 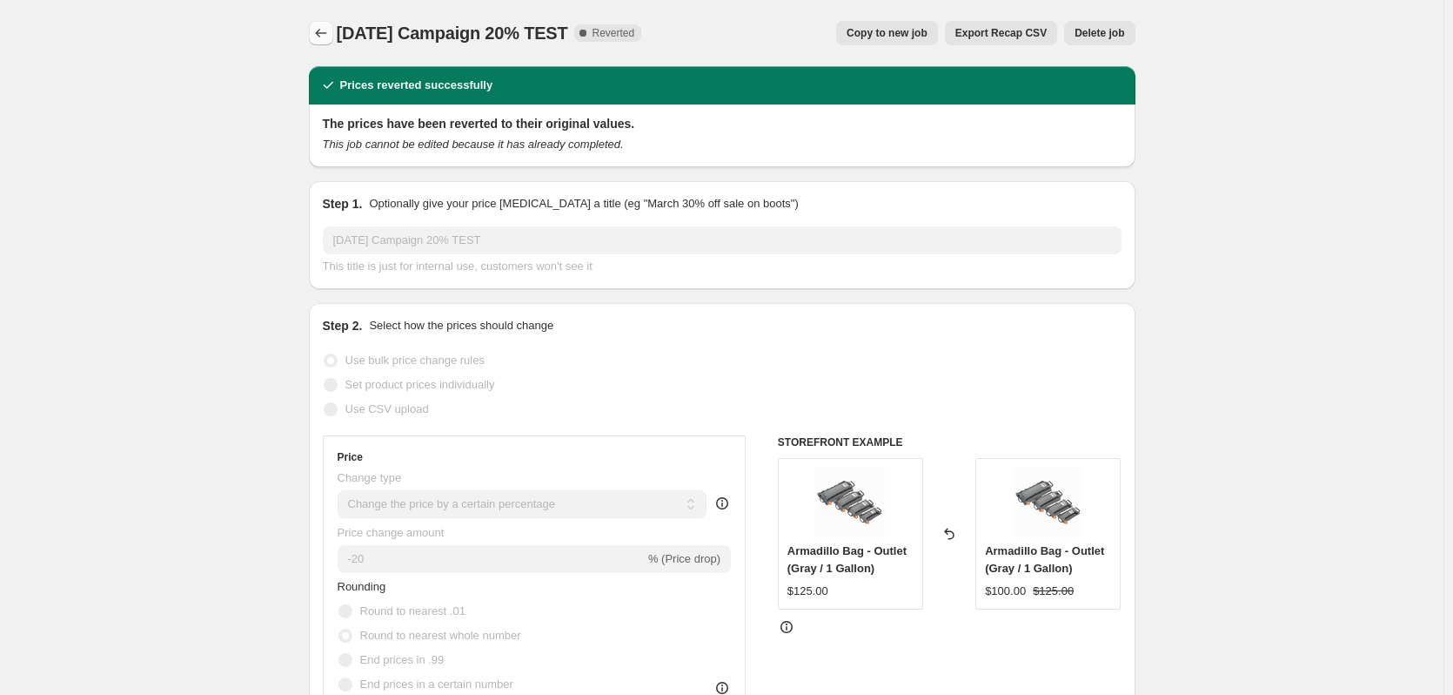 What do you see at coordinates (722, 240) in the screenshot?
I see `input: 30% off holiday sale` at bounding box center [722, 240].